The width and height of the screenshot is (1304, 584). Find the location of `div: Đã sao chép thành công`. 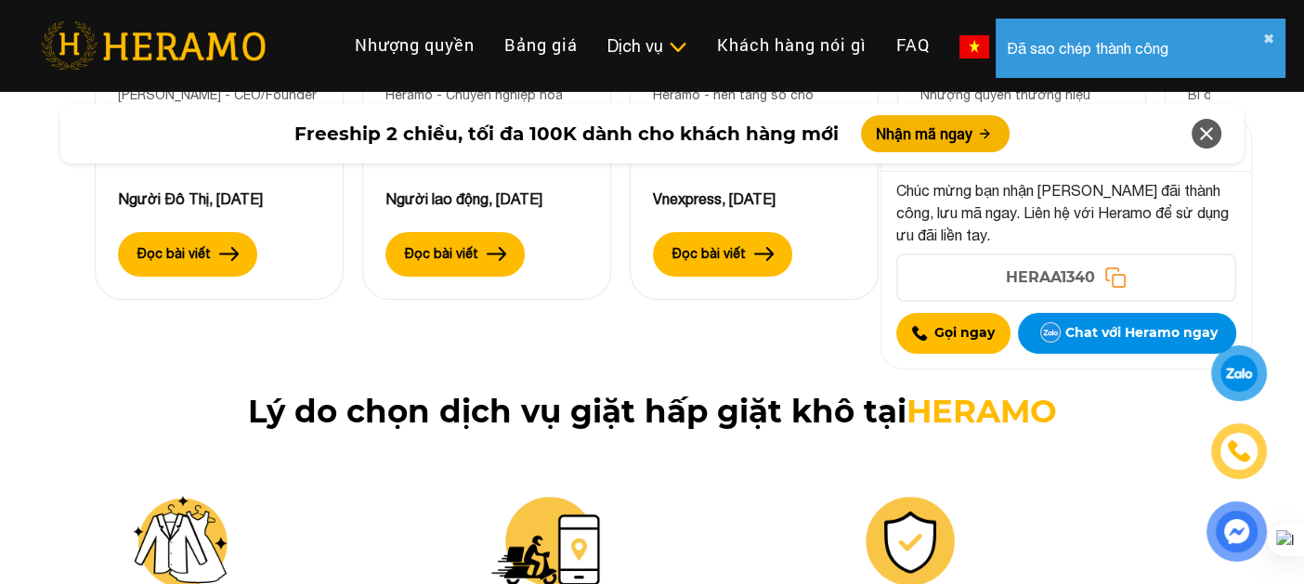

div: Đã sao chép thành công is located at coordinates (1135, 48).